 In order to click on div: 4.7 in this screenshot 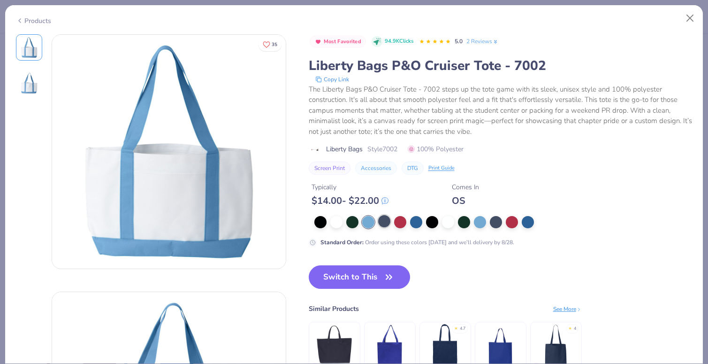, I will do `click(463, 329)`.